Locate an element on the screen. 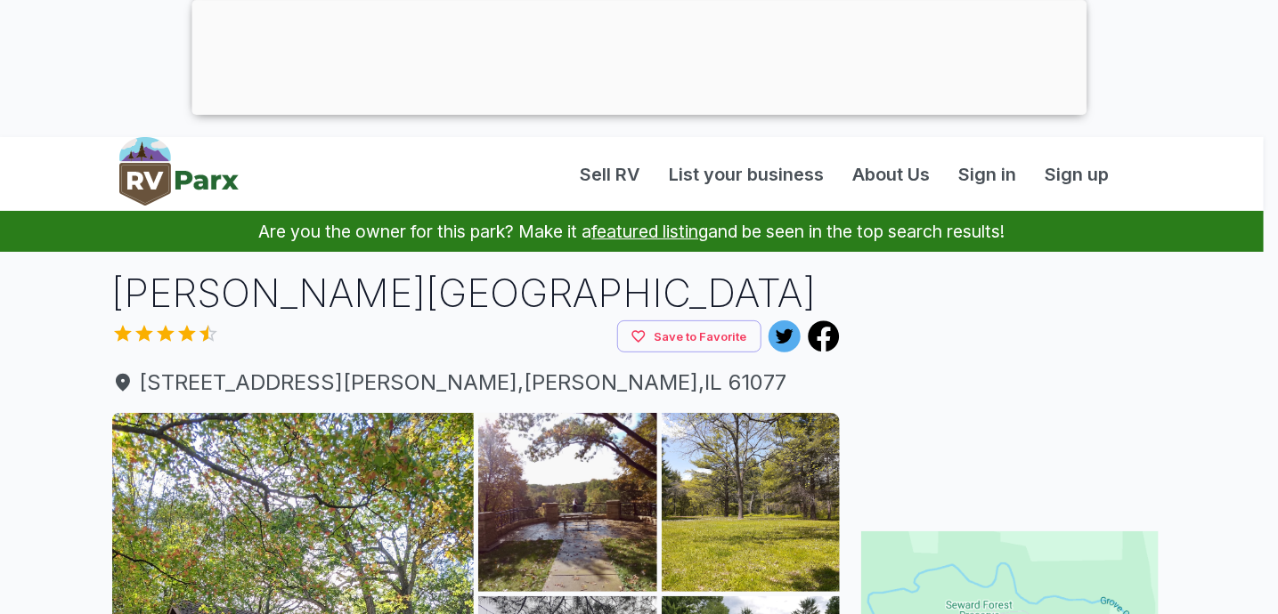 This screenshot has height=614, width=1278. a: About Us is located at coordinates (891, 175).